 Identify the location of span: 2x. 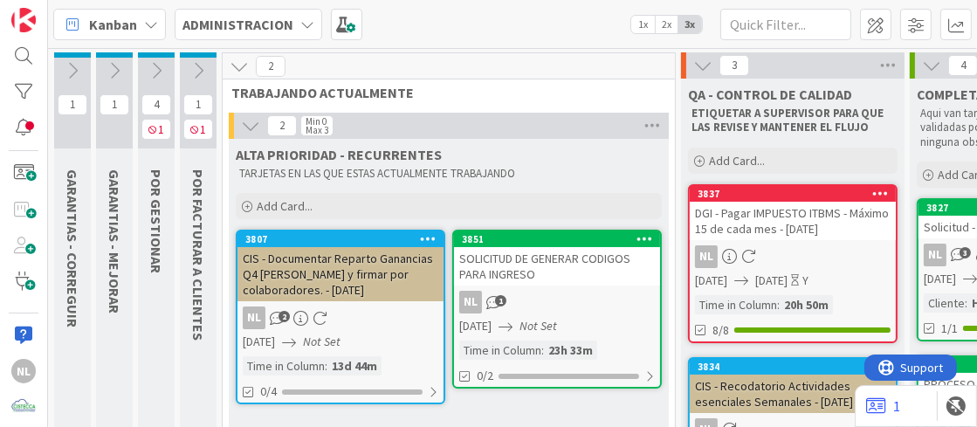
(666, 24).